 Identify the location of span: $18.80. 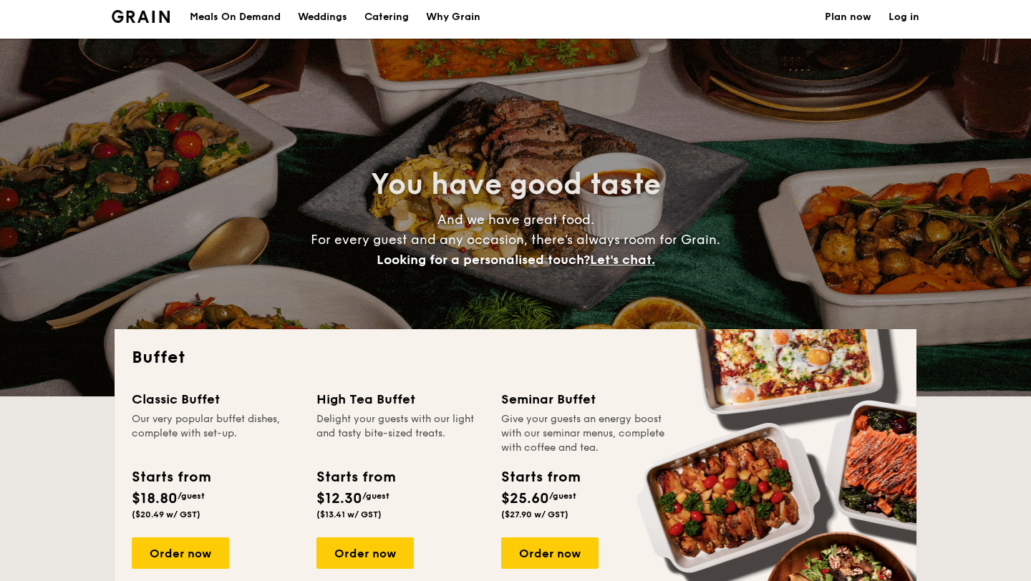
(155, 499).